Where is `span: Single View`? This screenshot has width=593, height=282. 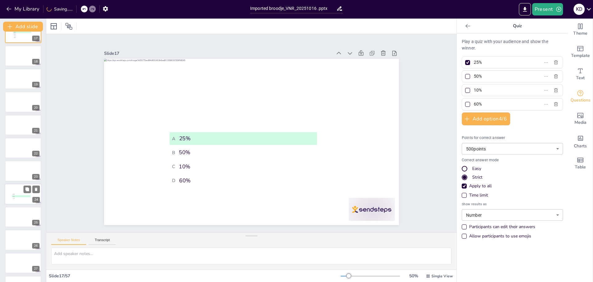 span: Single View is located at coordinates (442, 276).